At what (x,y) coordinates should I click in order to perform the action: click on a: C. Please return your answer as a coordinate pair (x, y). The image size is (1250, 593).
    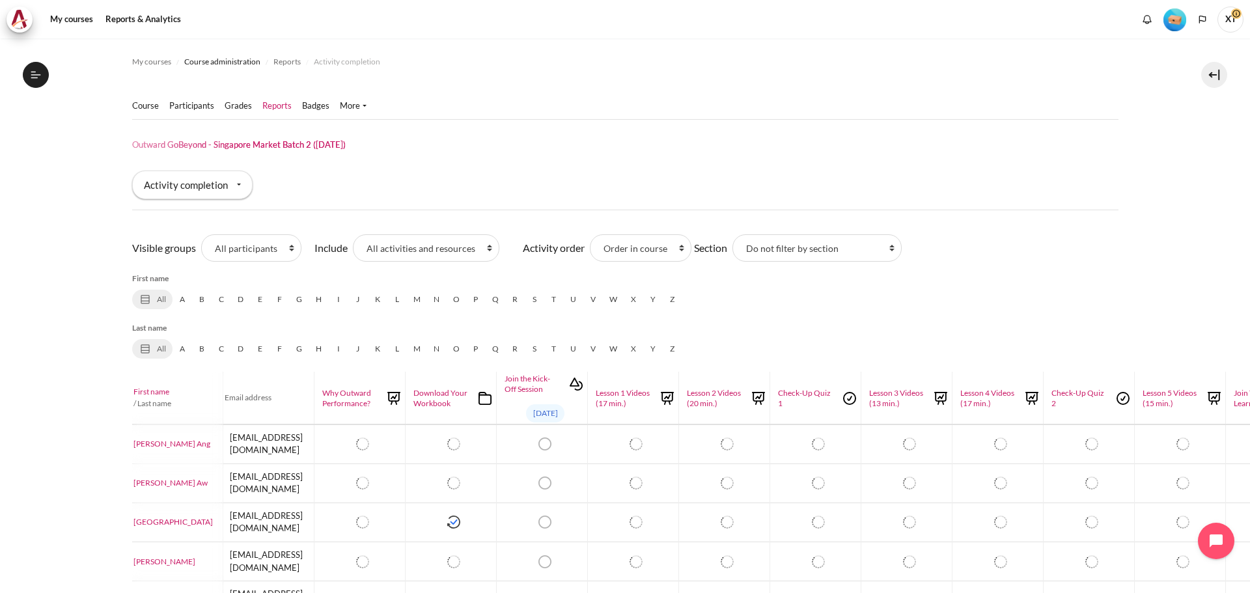
    Looking at the image, I should click on (221, 299).